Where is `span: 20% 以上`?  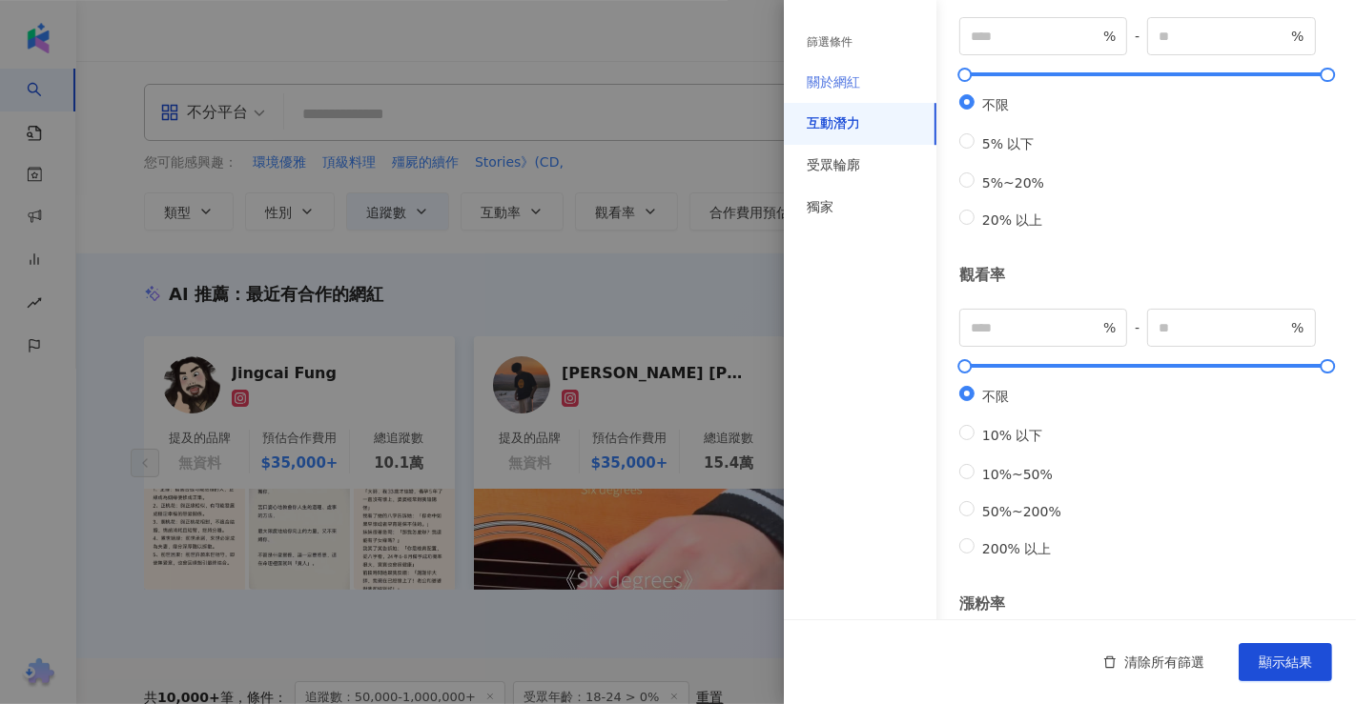 span: 20% 以上 is located at coordinates (1012, 220).